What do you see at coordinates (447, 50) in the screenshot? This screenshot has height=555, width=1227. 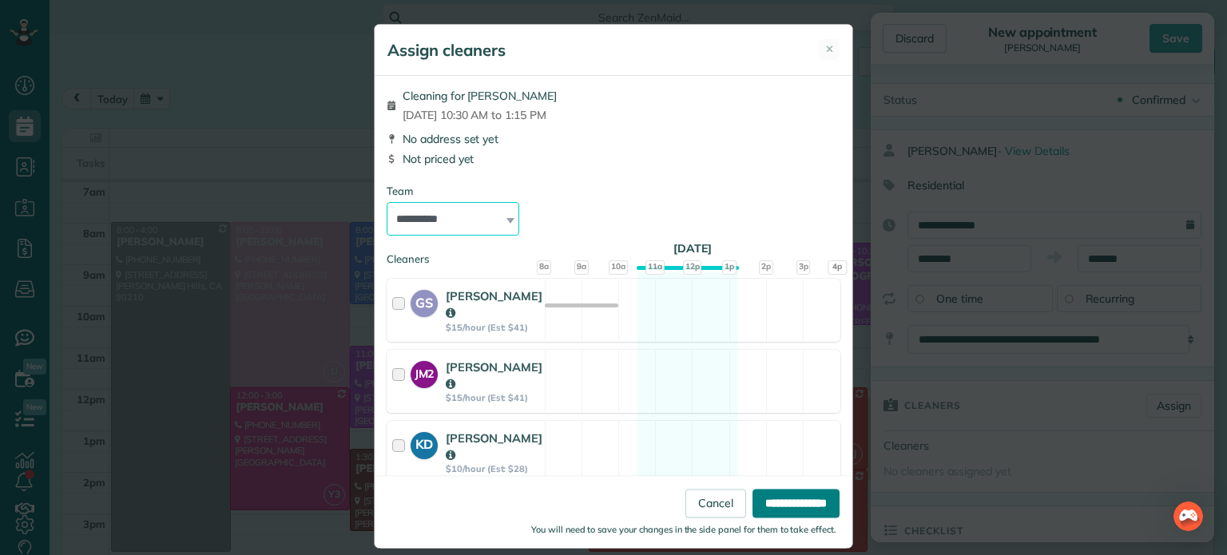 I see `h5: Assign cleaners` at bounding box center [447, 50].